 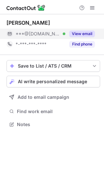 I want to click on span: Notes, so click(x=57, y=125).